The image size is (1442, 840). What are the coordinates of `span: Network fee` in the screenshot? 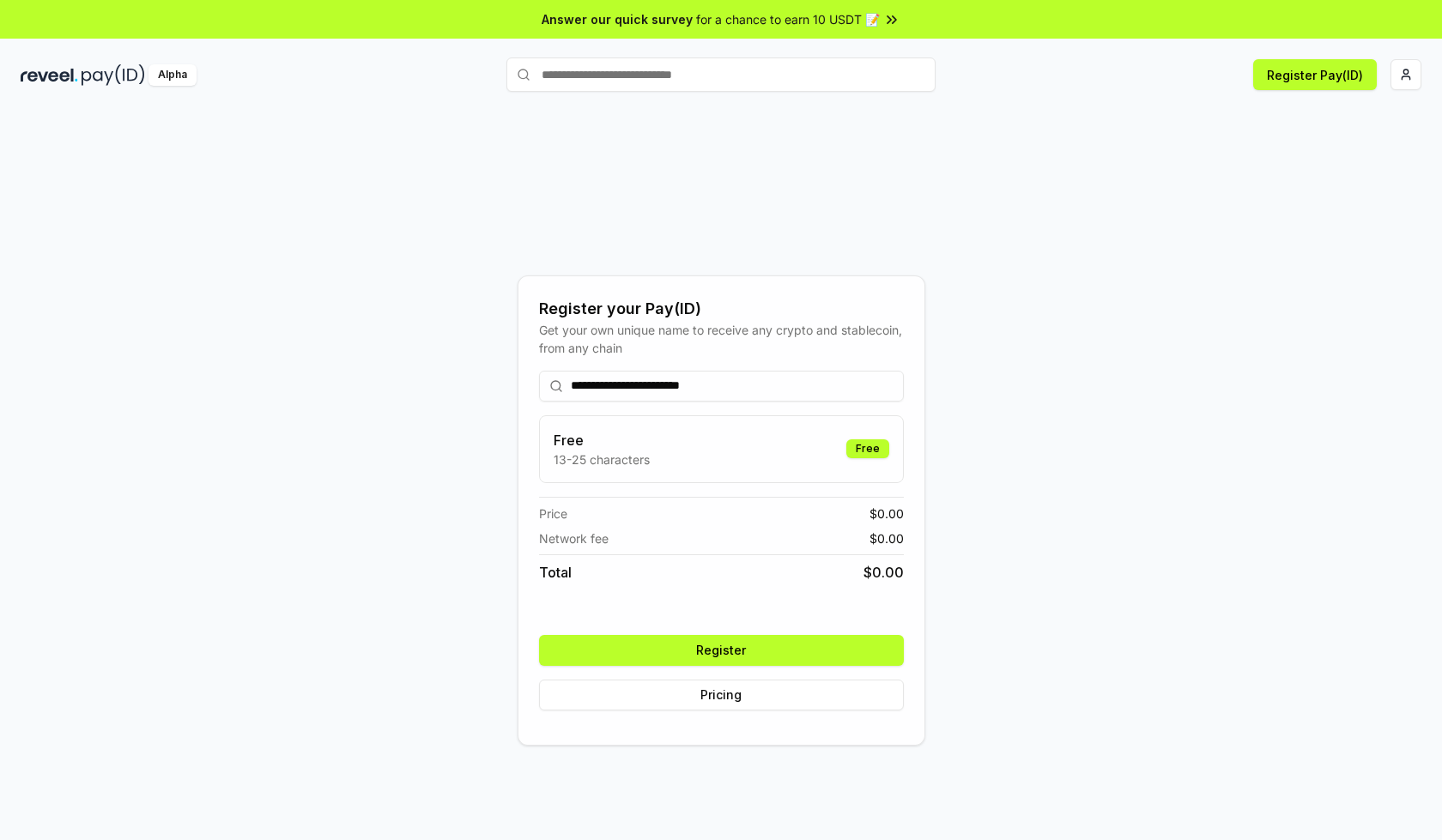 It's located at (573, 538).